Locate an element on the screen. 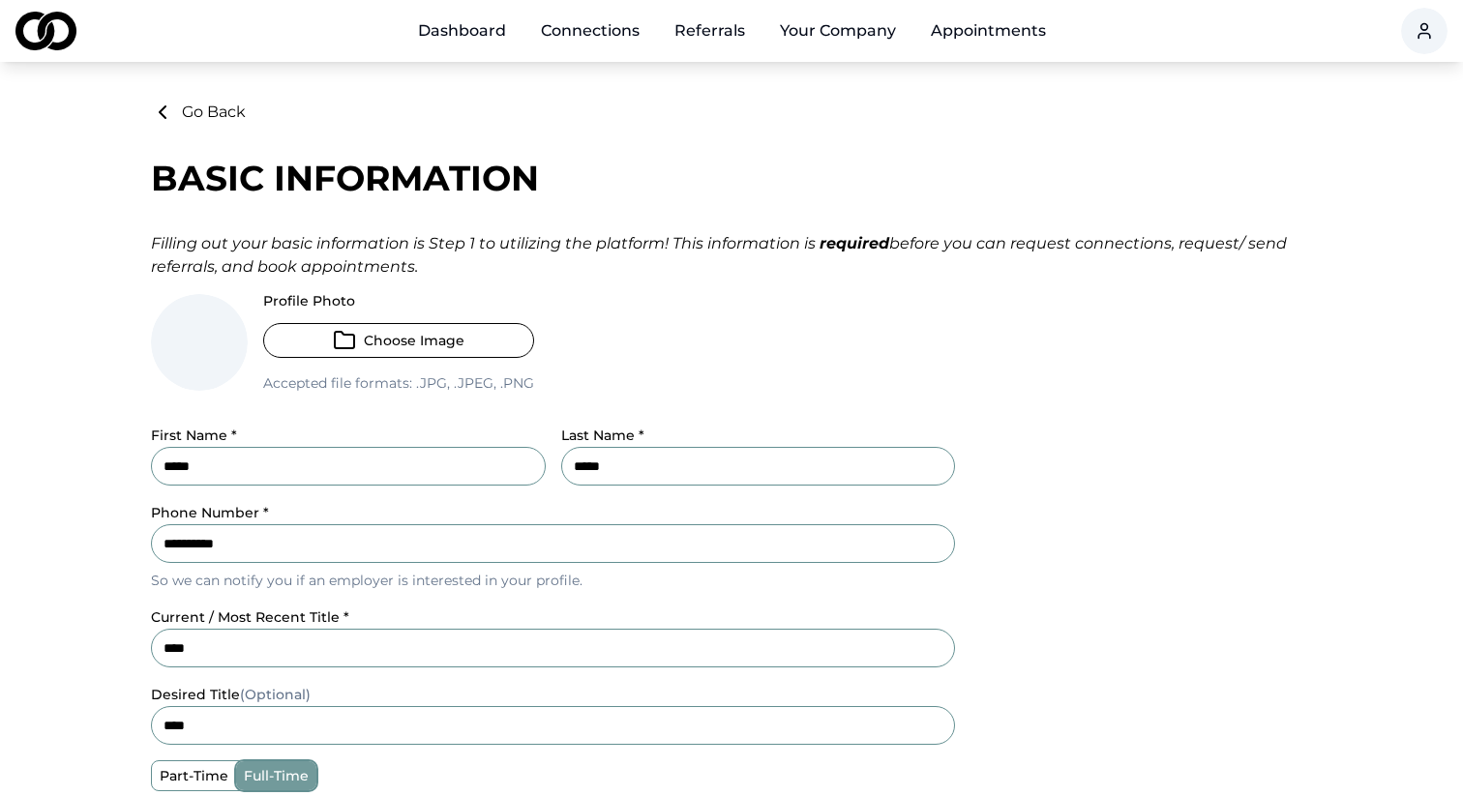  p: Accepted file formats: is located at coordinates (399, 383).